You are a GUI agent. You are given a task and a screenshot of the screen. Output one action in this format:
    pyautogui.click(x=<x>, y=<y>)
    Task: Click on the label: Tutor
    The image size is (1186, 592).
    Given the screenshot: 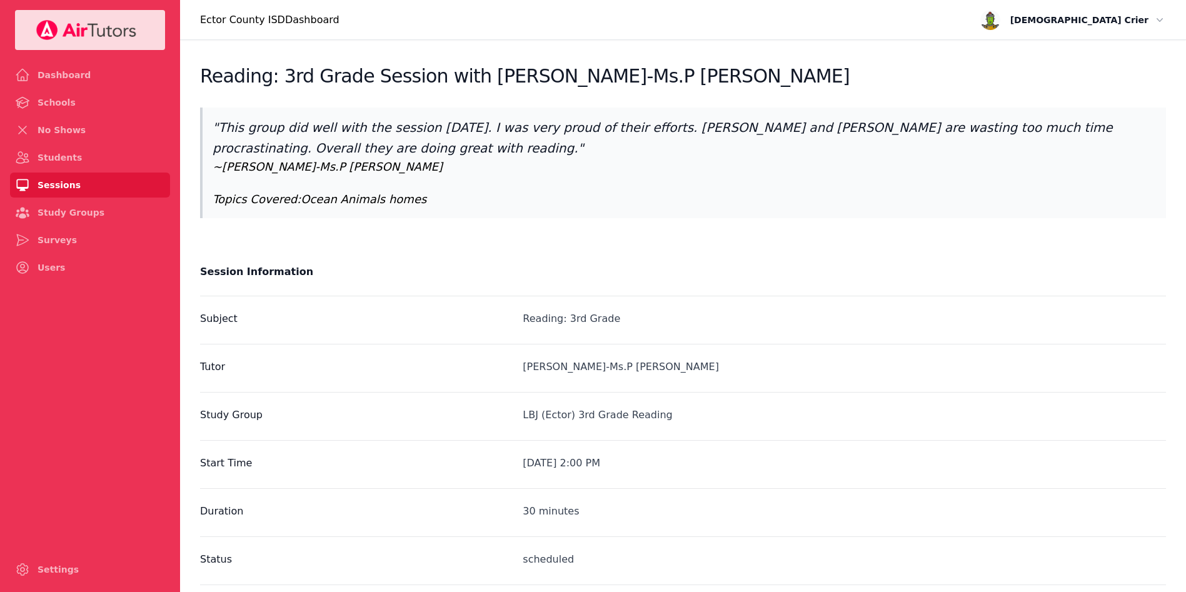 What is the action you would take?
    pyautogui.click(x=360, y=367)
    